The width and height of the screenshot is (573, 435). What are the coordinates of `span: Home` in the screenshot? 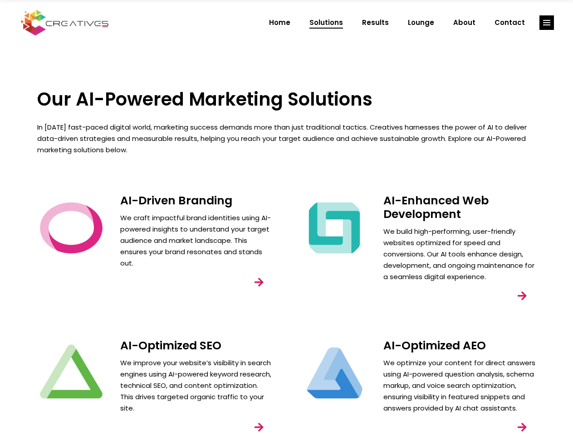 It's located at (279, 23).